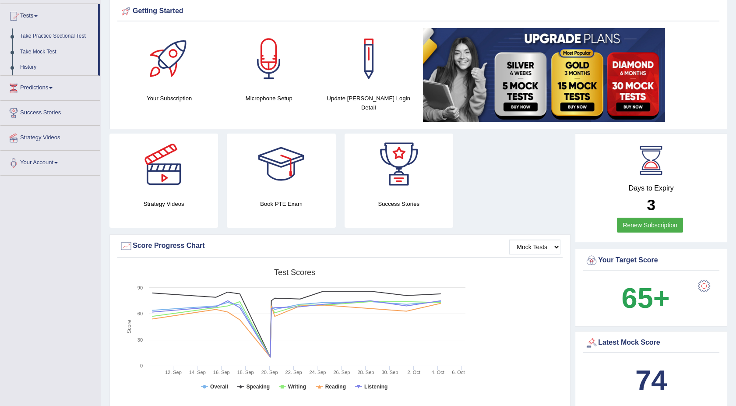 This screenshot has height=406, width=736. I want to click on a: Take Practice Sectional Test, so click(57, 36).